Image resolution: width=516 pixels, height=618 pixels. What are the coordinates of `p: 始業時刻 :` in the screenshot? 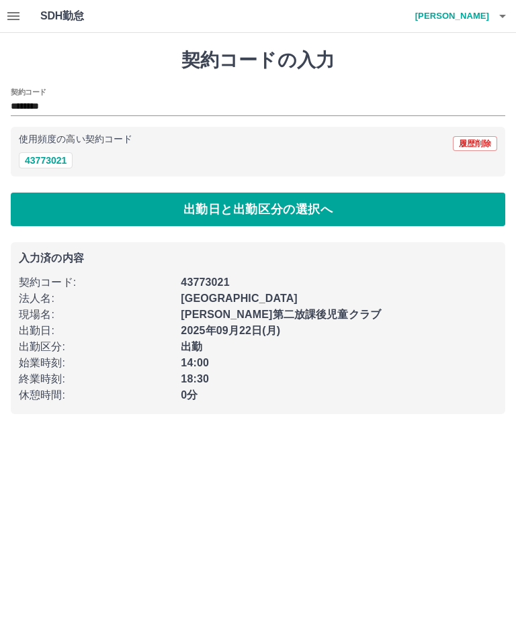 It's located at (95, 363).